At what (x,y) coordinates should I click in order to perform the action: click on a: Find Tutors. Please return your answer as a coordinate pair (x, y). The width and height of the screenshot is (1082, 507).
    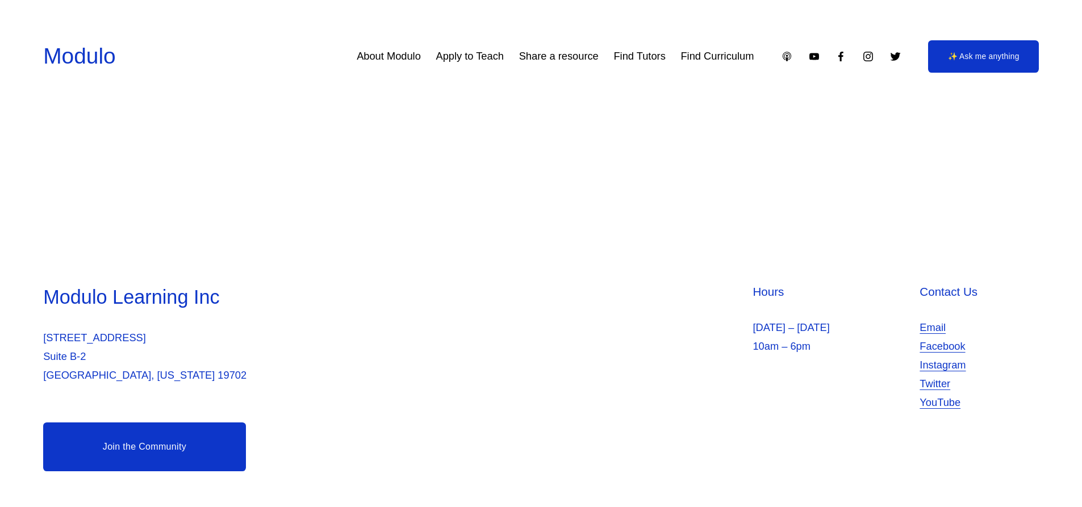
    Looking at the image, I should click on (639, 56).